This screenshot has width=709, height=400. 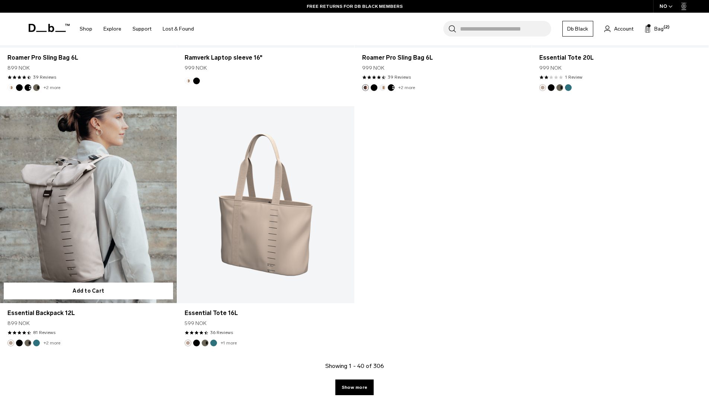 What do you see at coordinates (624, 29) in the screenshot?
I see `span: Account` at bounding box center [624, 29].